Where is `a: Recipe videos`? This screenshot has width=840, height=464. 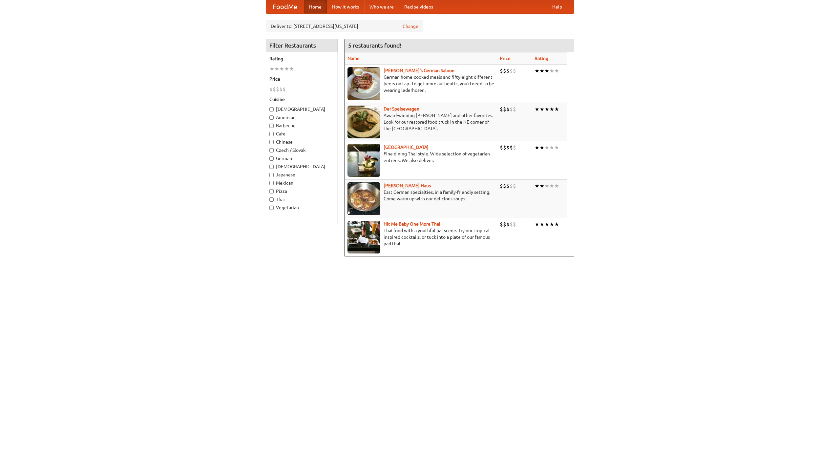
a: Recipe videos is located at coordinates (419, 7).